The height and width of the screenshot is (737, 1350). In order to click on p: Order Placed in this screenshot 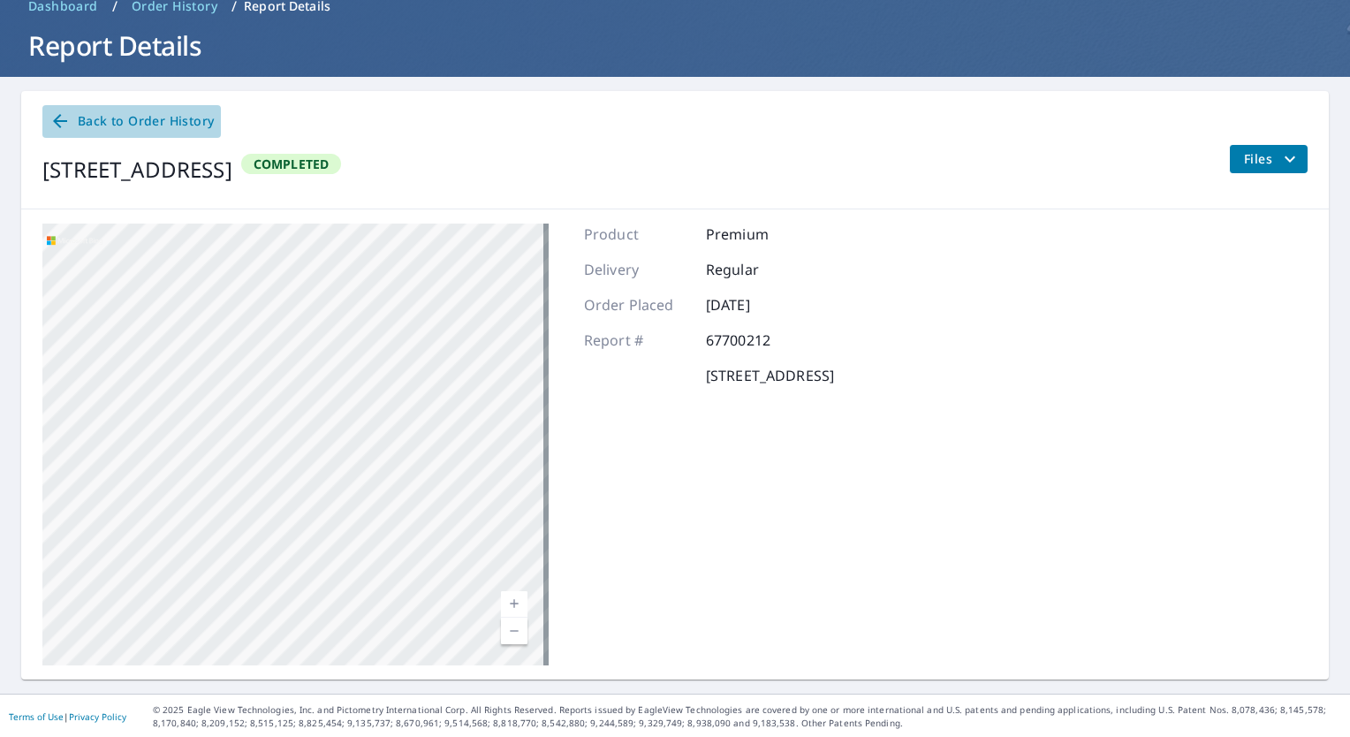, I will do `click(637, 305)`.